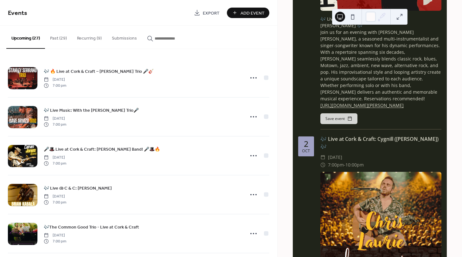 The height and width of the screenshot is (257, 462). I want to click on button: Save event, so click(339, 119).